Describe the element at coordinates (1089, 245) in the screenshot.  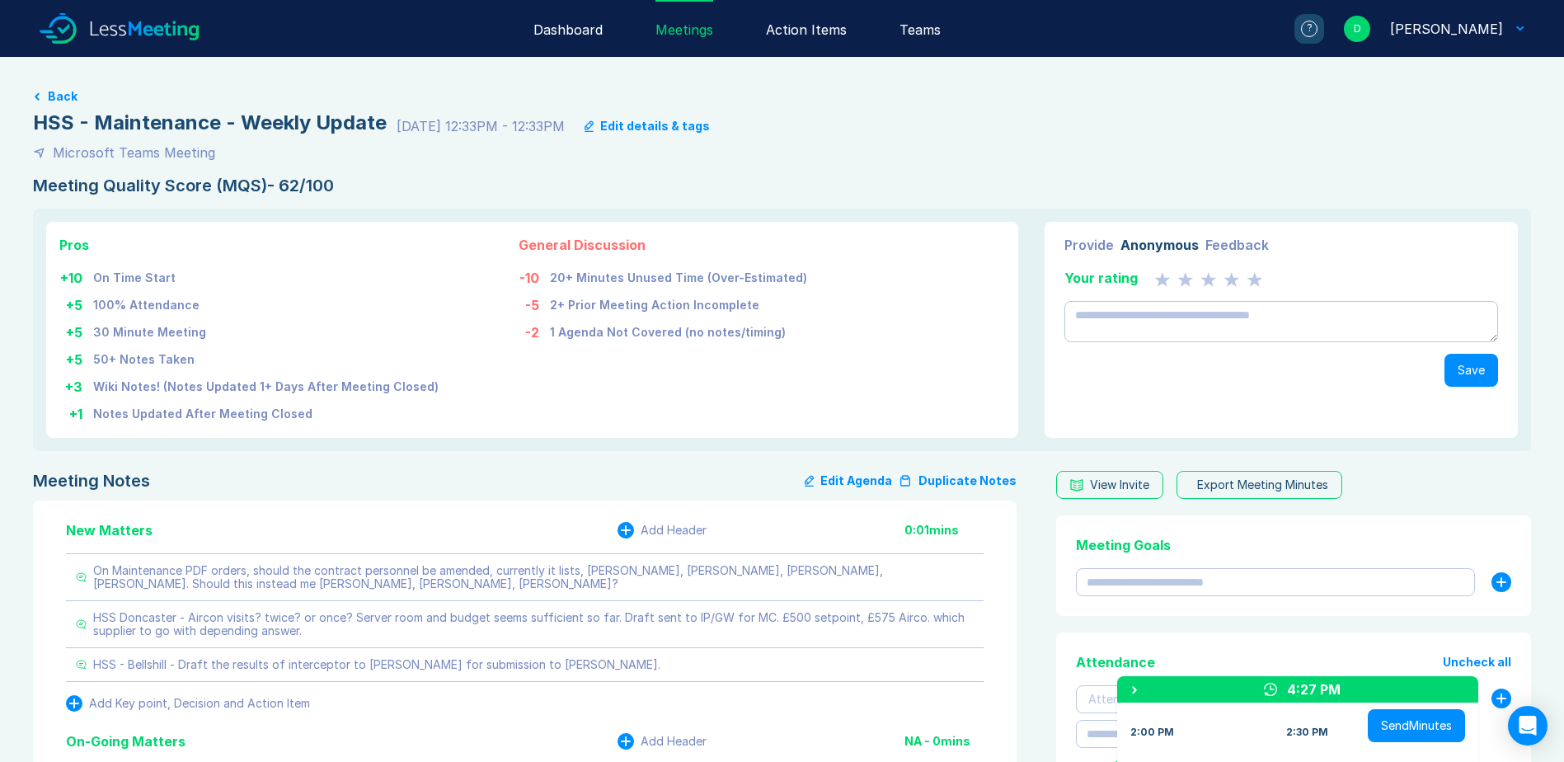
I see `div: Provide` at that location.